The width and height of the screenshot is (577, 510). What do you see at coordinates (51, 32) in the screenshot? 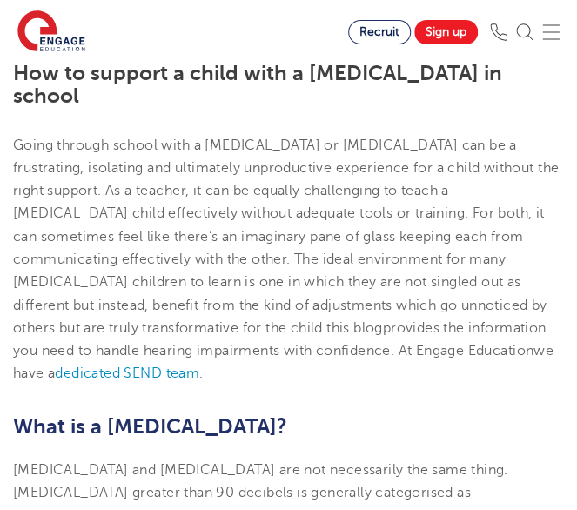
I see `img: Engage Education` at bounding box center [51, 32].